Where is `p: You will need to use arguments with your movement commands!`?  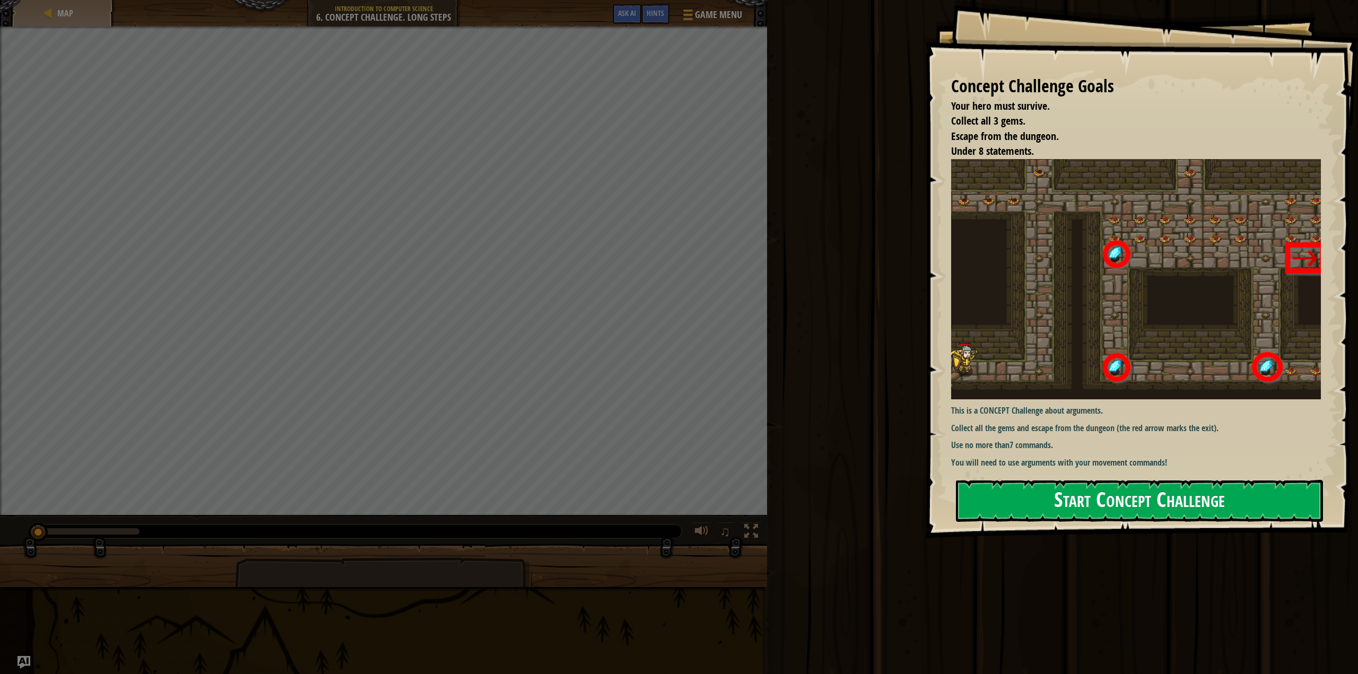
p: You will need to use arguments with your movement commands! is located at coordinates (1140, 463).